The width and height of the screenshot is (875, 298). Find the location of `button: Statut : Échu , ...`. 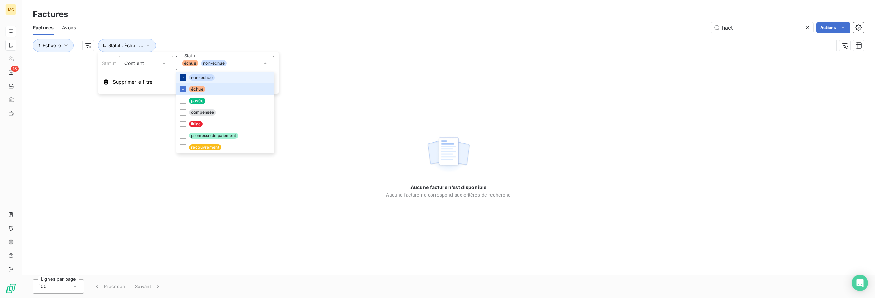

button: Statut : Échu , ... is located at coordinates (127, 45).